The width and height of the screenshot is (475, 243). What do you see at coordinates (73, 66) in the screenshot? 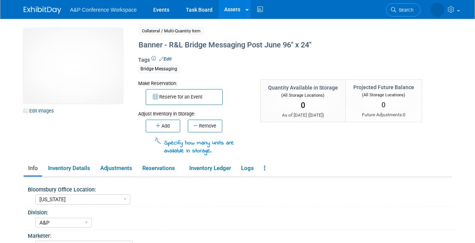
I see `img: View Images` at bounding box center [73, 66].